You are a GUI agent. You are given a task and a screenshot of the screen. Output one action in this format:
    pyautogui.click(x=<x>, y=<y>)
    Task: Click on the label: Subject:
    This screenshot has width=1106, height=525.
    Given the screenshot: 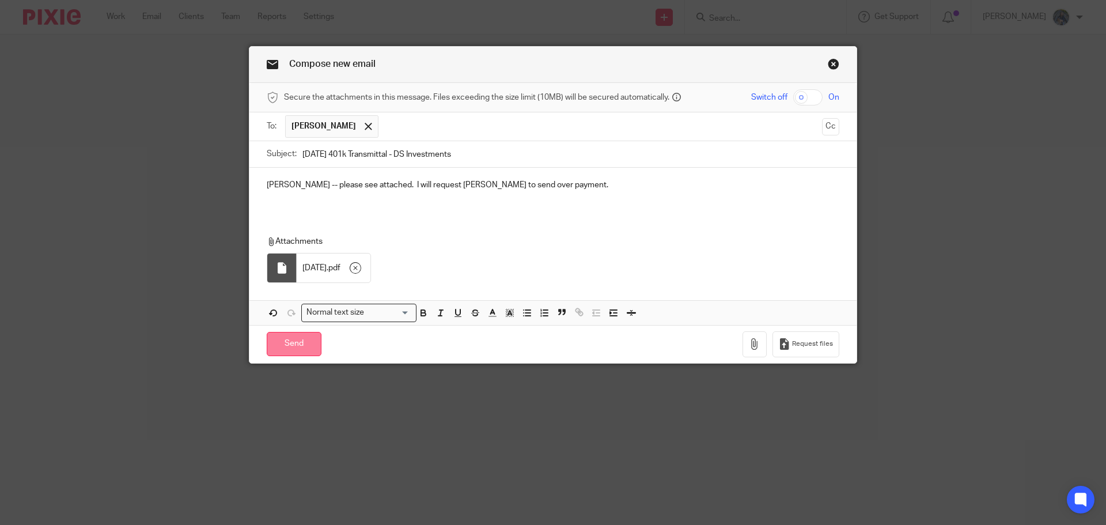 What is the action you would take?
    pyautogui.click(x=282, y=154)
    